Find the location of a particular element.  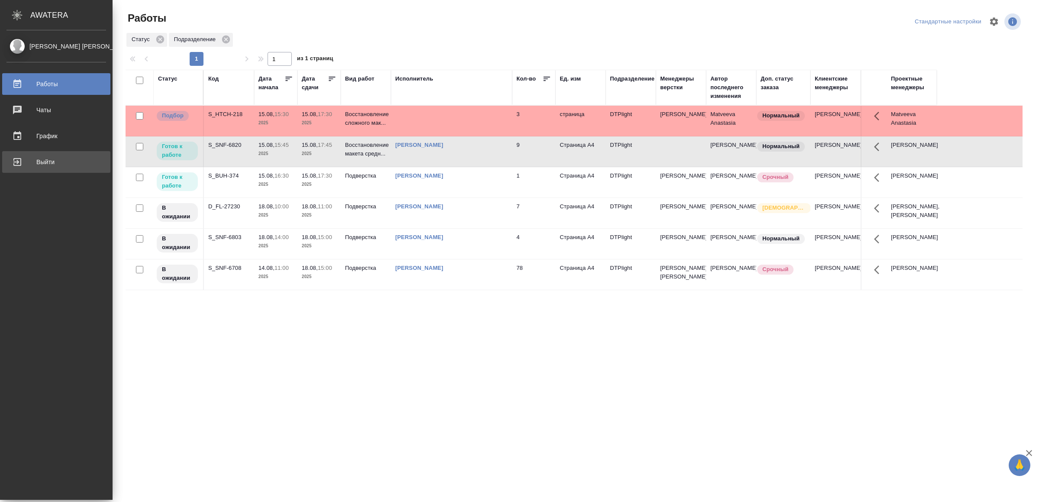

p: 17:30 is located at coordinates (325, 175).